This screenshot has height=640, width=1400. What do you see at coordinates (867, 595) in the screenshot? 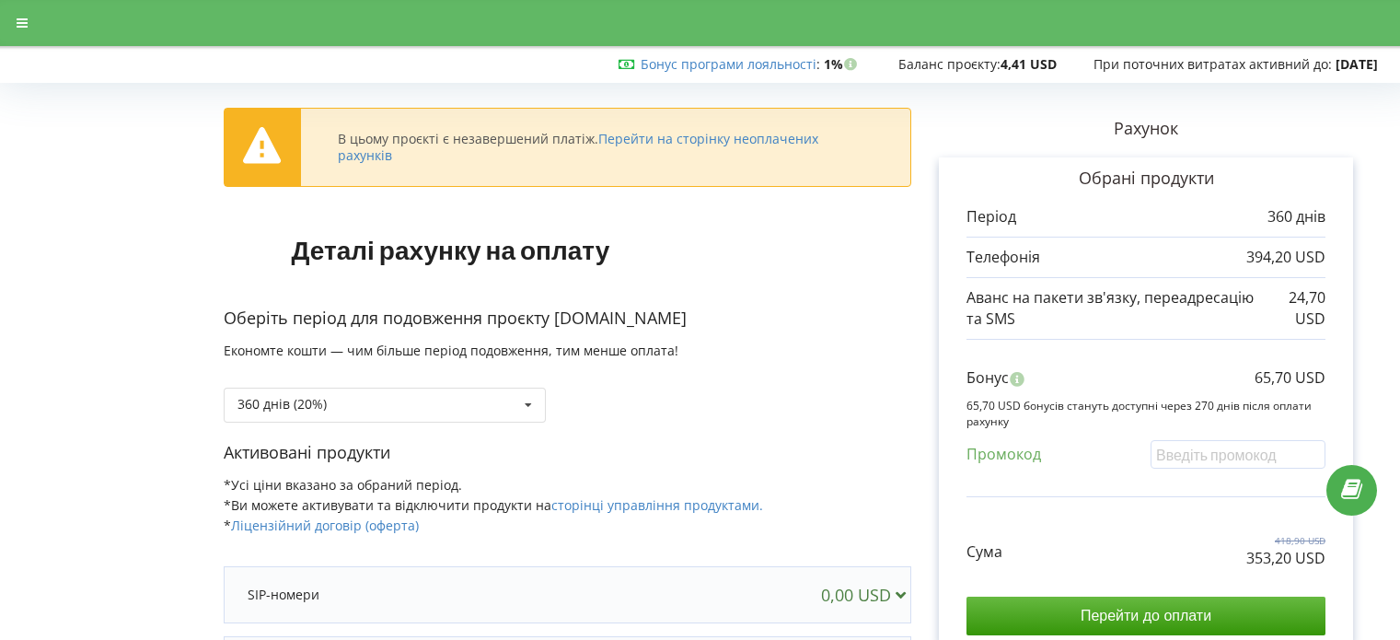
I see `div: 0,00 USD` at bounding box center [867, 595].